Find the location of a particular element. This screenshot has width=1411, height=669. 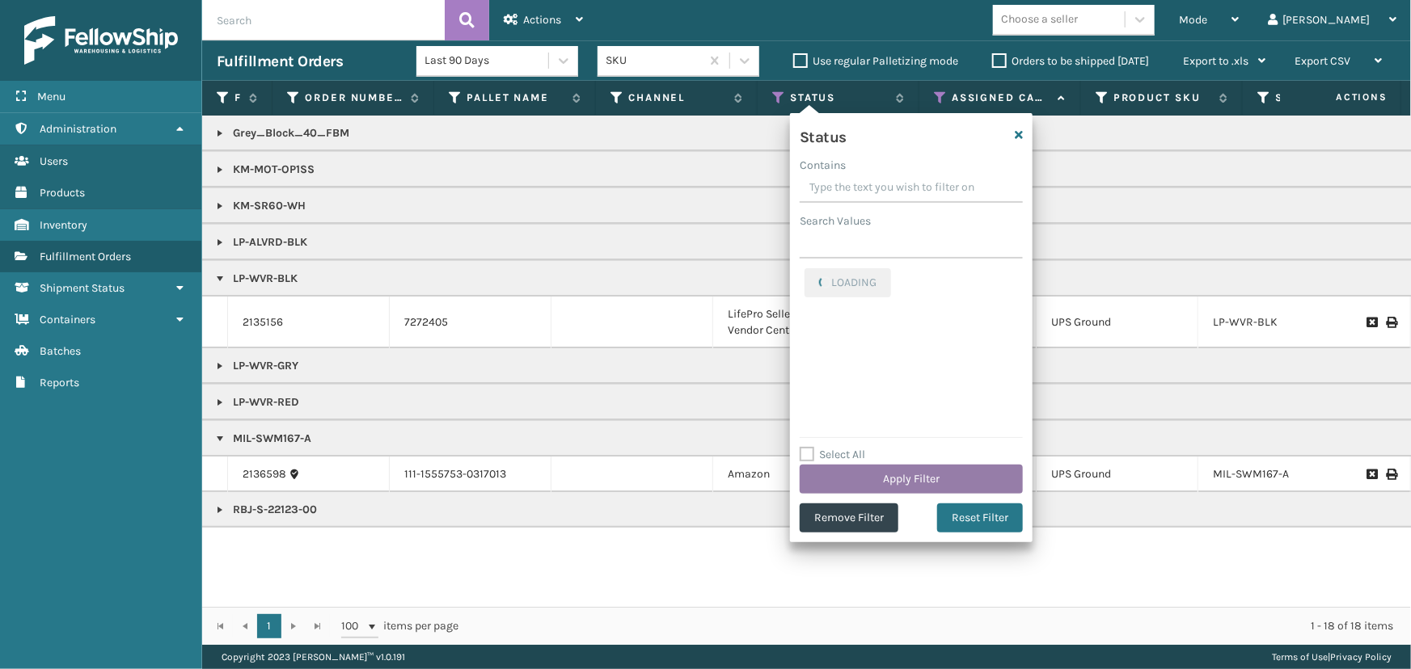

label: Order Number is located at coordinates (353, 98).